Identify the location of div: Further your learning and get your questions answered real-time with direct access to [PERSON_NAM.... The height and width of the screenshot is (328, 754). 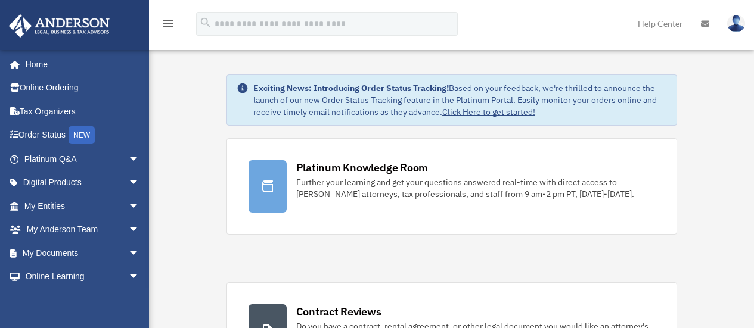
(476, 188).